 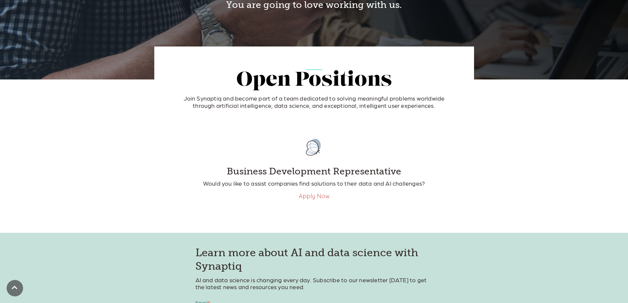 What do you see at coordinates (314, 81) in the screenshot?
I see `h2: Open Positions` at bounding box center [314, 81].